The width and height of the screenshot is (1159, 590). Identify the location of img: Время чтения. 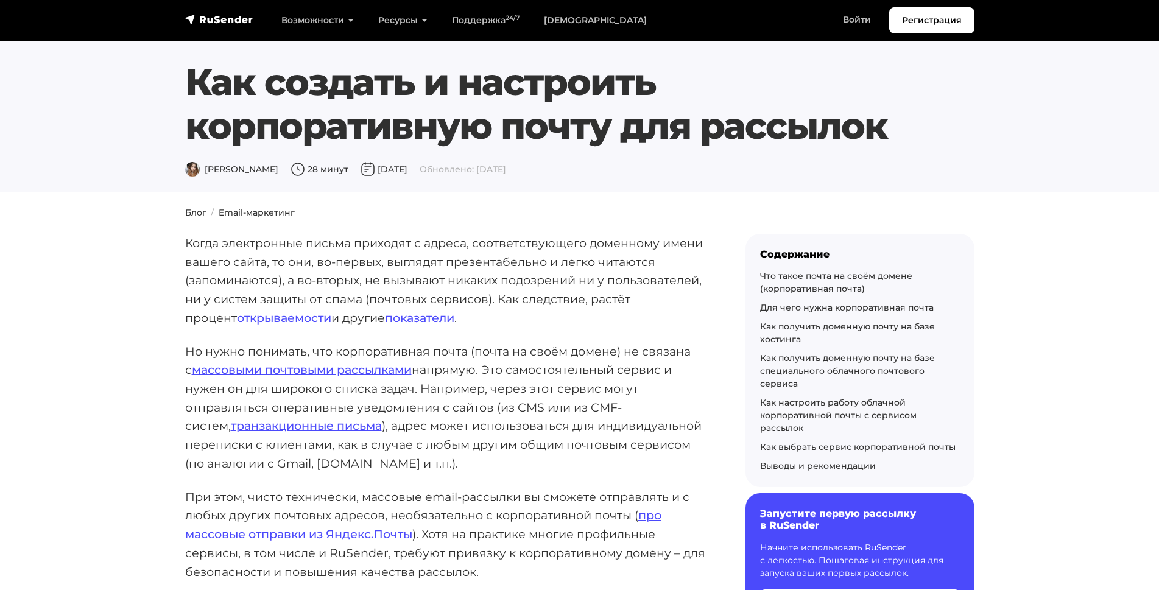
(298, 169).